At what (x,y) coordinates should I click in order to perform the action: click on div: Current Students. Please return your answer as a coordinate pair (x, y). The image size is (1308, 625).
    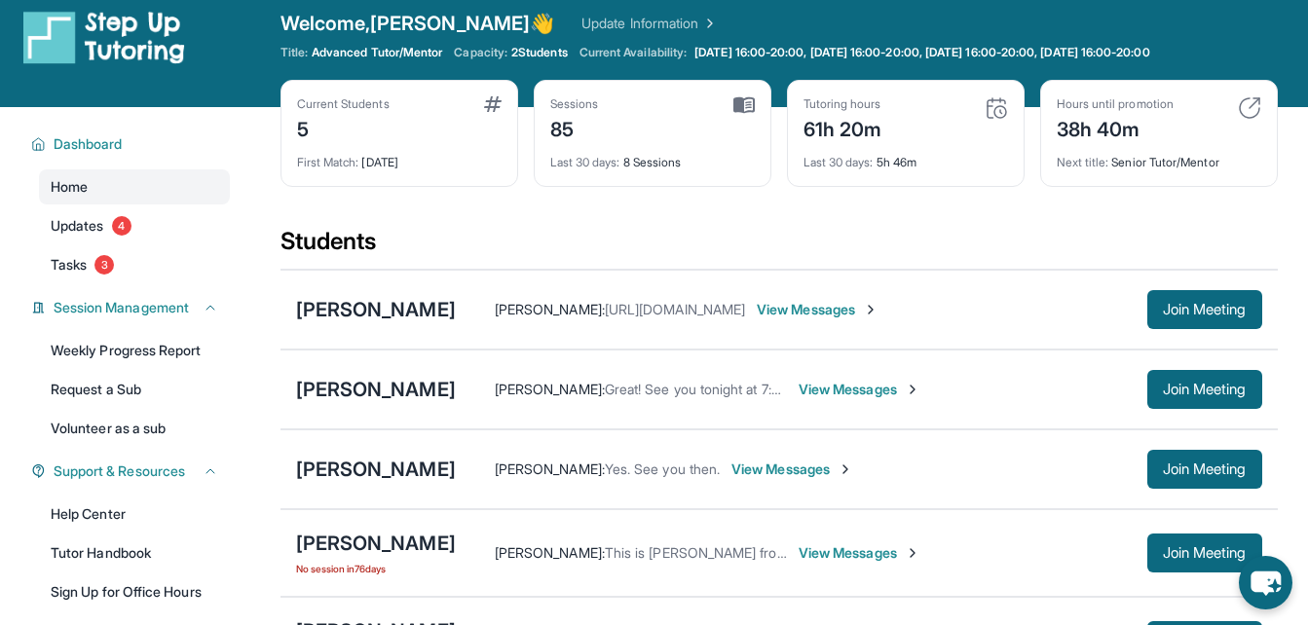
    Looking at the image, I should click on (343, 104).